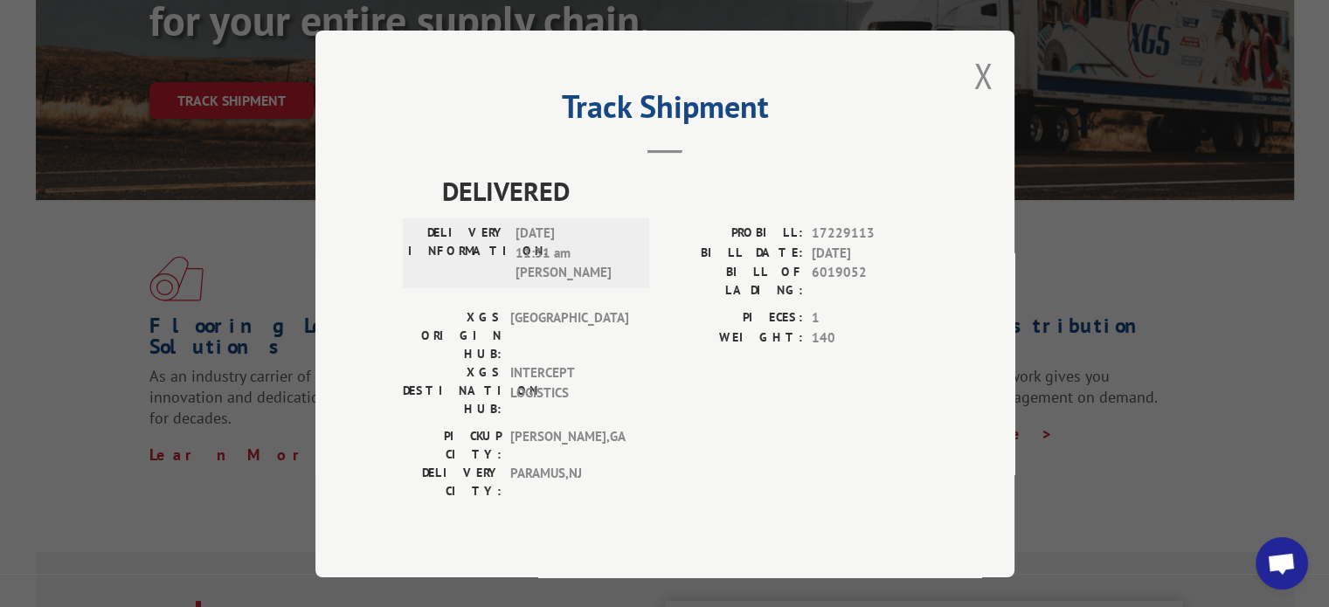 Image resolution: width=1329 pixels, height=607 pixels. I want to click on div: Open chat, so click(1282, 564).